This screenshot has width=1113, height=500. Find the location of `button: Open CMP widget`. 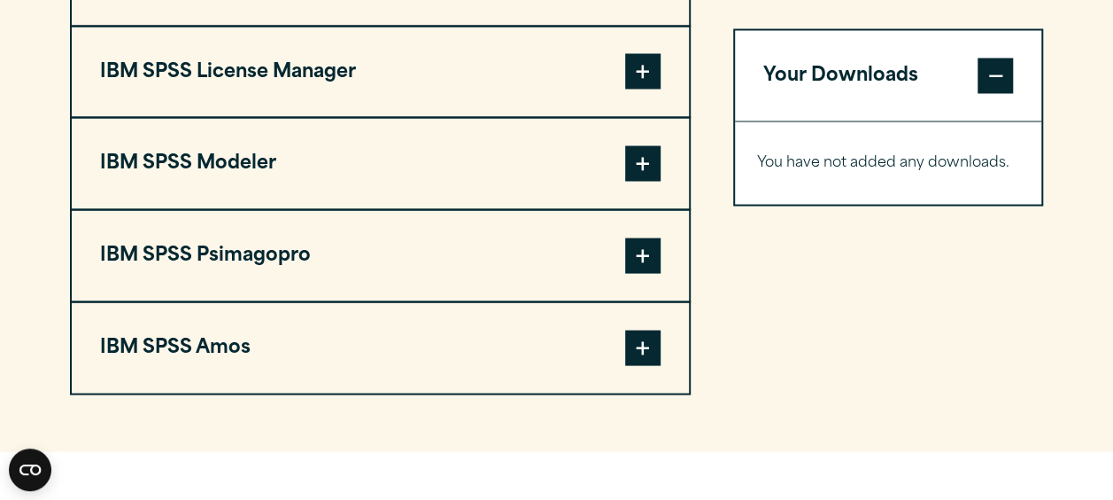

button: Open CMP widget is located at coordinates (30, 469).